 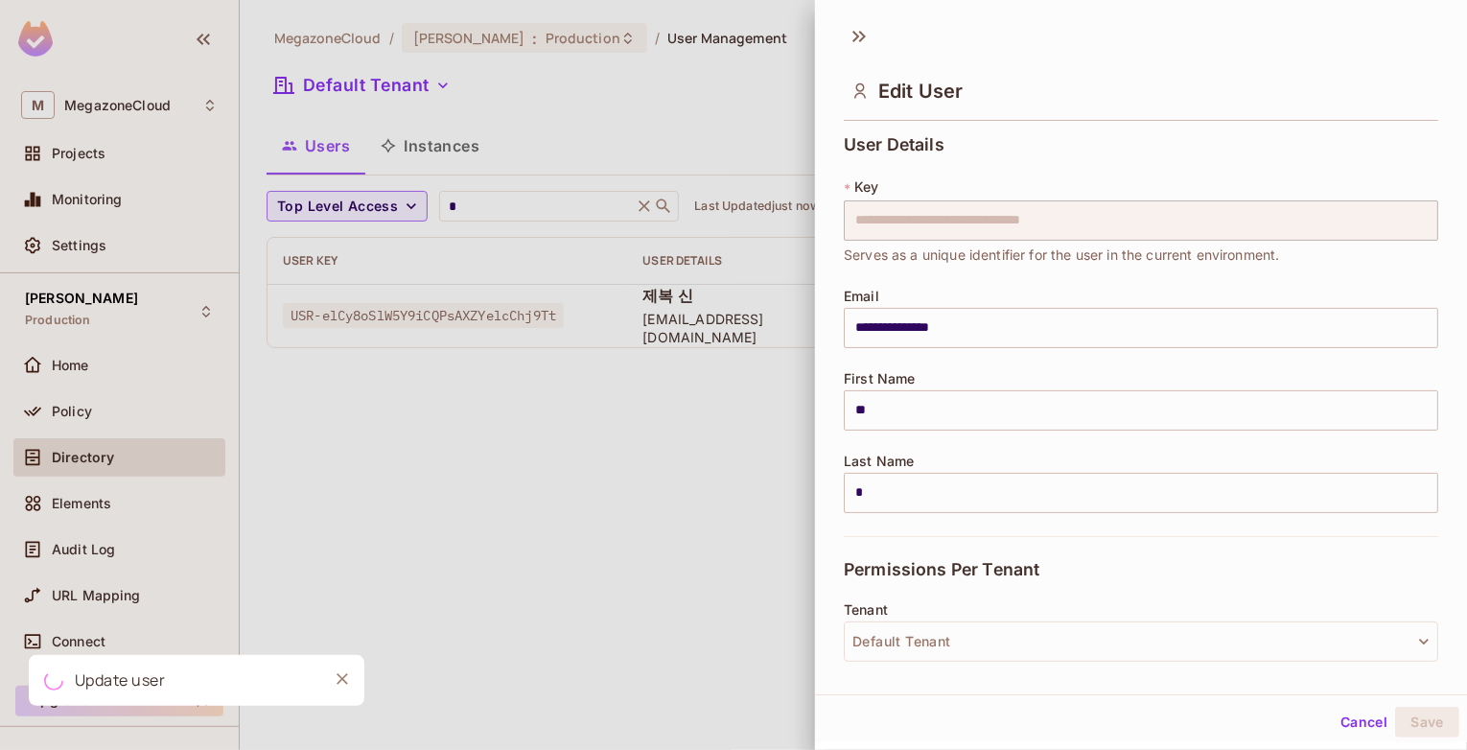 I want to click on span: Permissions Per Tenant, so click(x=941, y=569).